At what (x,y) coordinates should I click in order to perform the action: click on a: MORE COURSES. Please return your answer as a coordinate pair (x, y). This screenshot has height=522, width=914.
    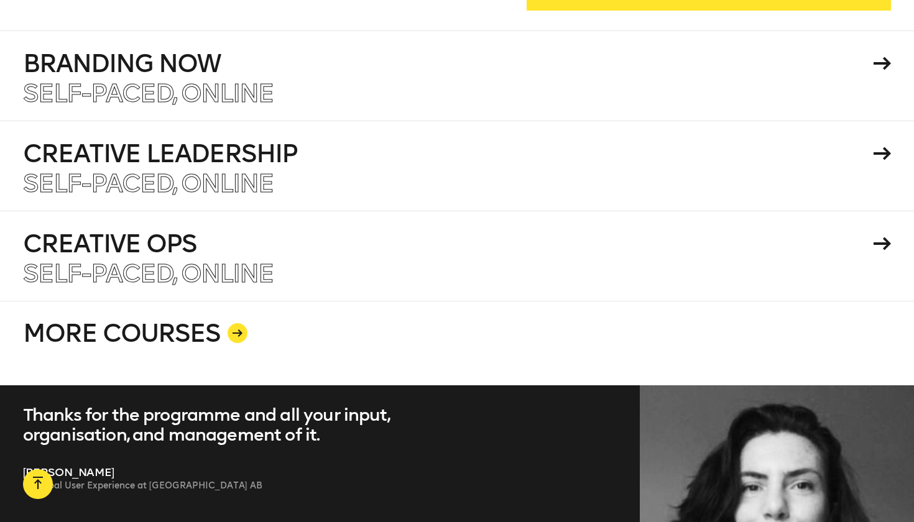
    Looking at the image, I should click on (457, 343).